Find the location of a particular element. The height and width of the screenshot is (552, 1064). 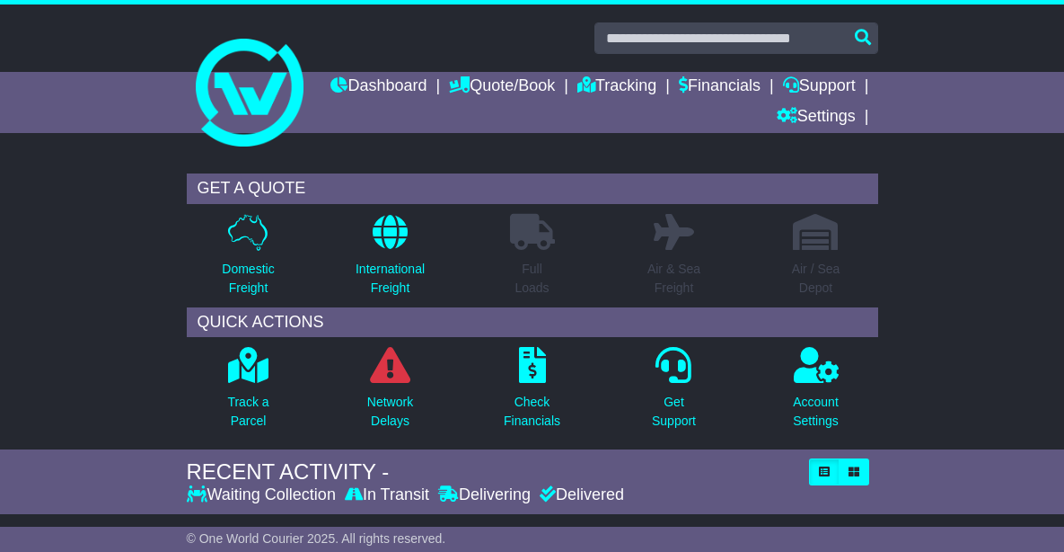

div: GET A QUOTE is located at coordinates (533, 189).